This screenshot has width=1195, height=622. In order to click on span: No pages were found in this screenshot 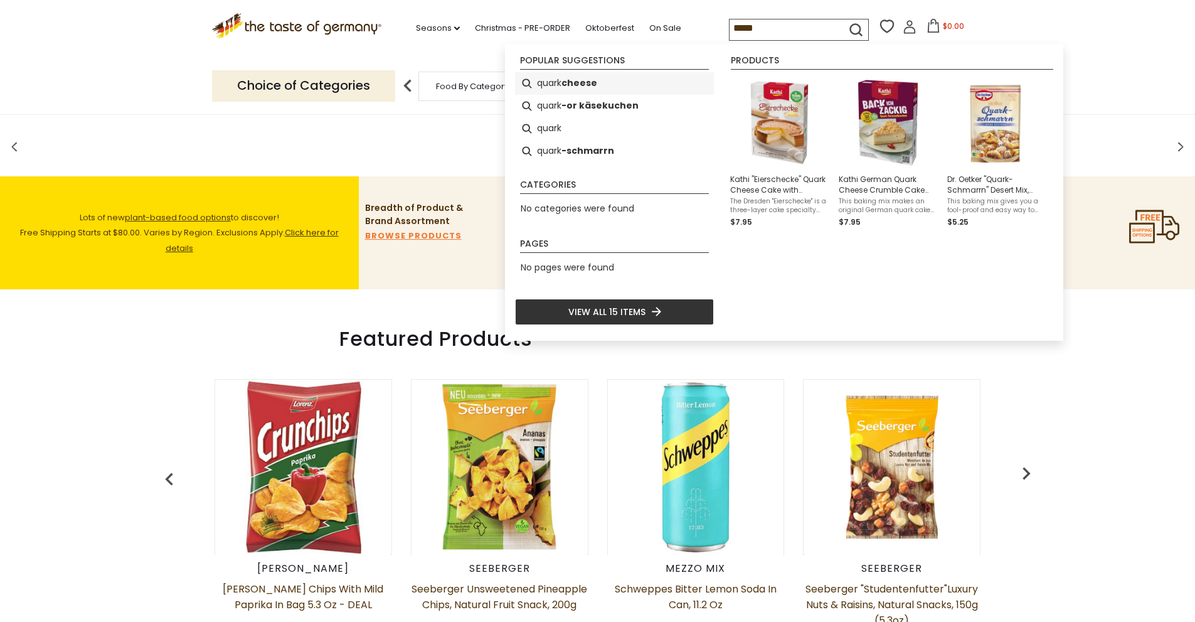, I will do `click(567, 267)`.